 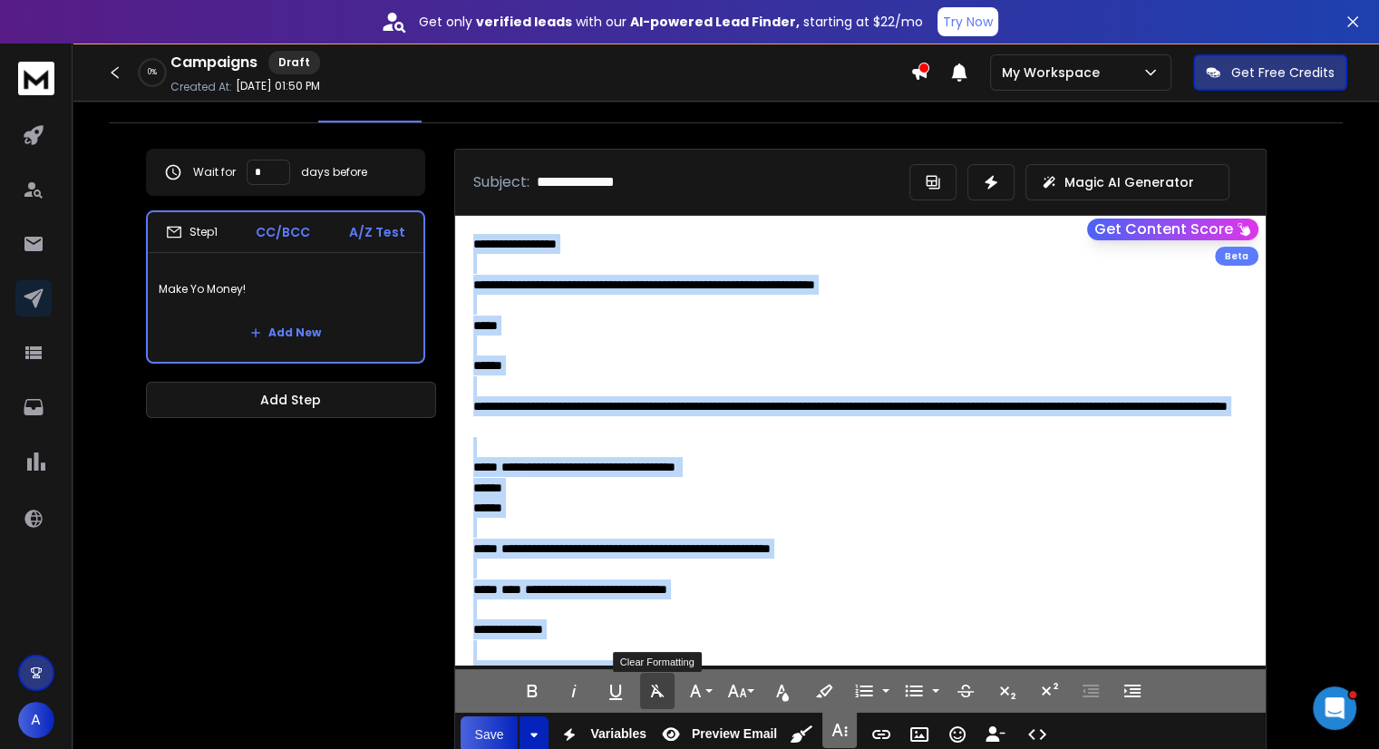 What do you see at coordinates (967, 22) in the screenshot?
I see `button: Try Now` at bounding box center [967, 22].